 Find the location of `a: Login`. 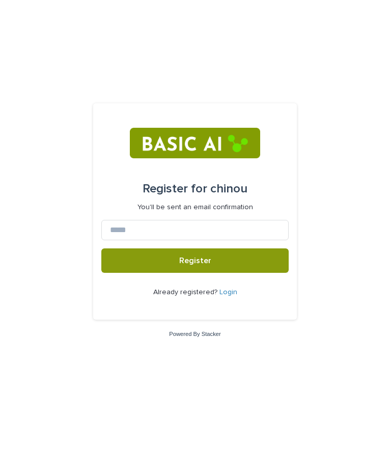

a: Login is located at coordinates (228, 292).